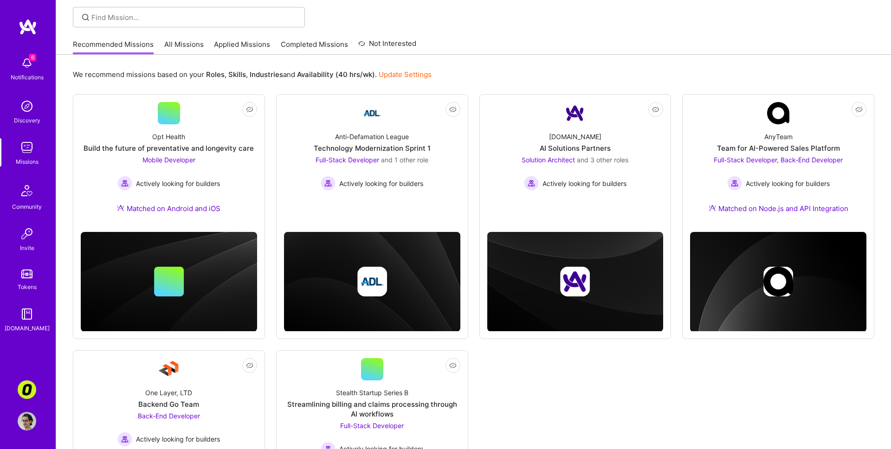 This screenshot has width=891, height=449. I want to click on div: Team for AI-Powered Sales Platform, so click(778, 148).